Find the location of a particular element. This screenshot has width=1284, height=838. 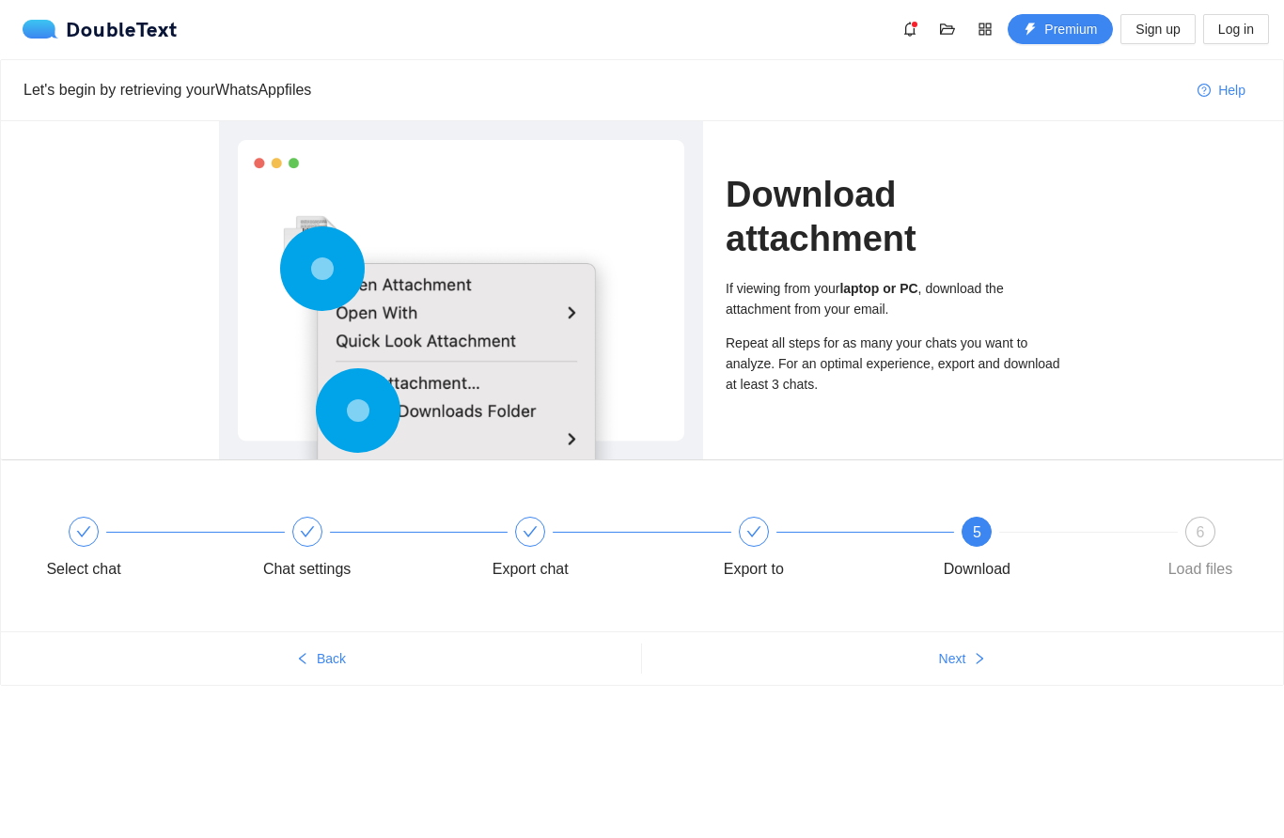

b: laptop or PC is located at coordinates (878, 289).